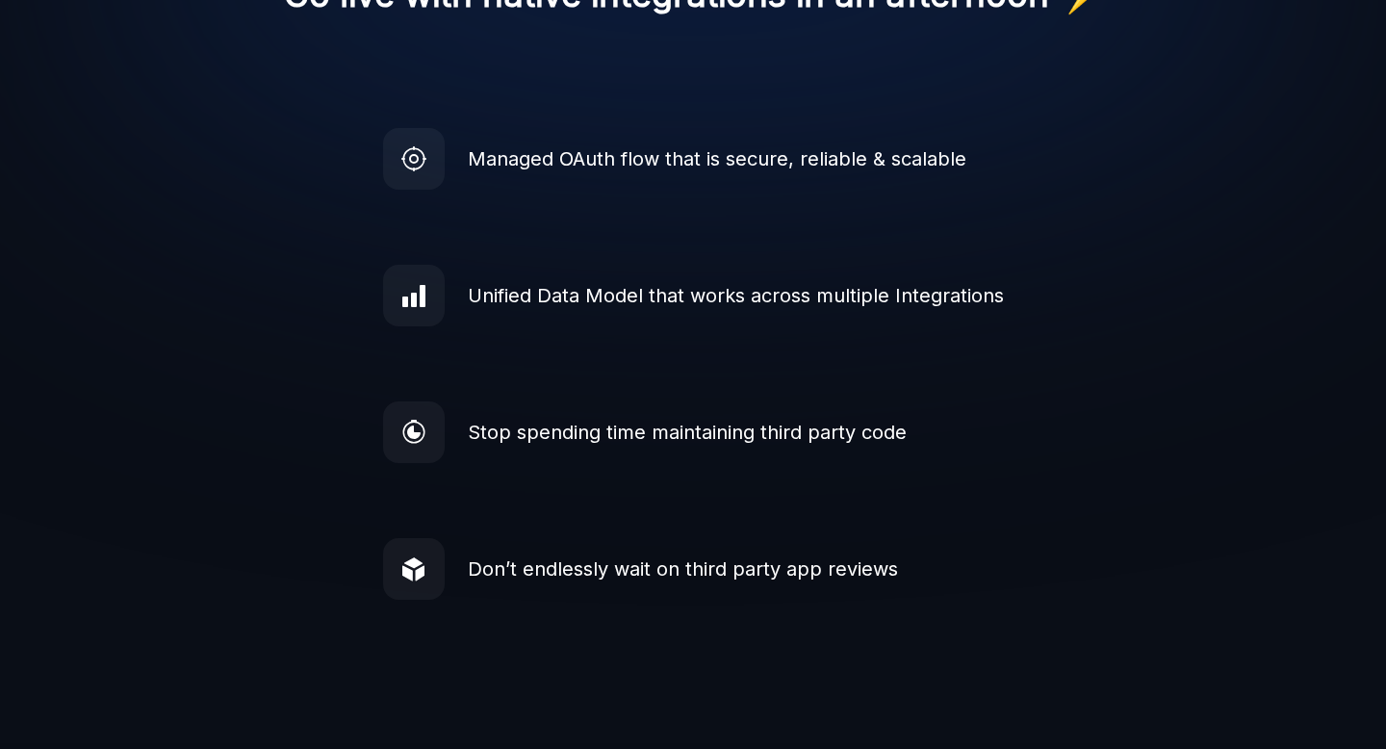  What do you see at coordinates (717, 159) in the screenshot?
I see `div: Managed OAuth flow that is secure, reliable & scalable` at bounding box center [717, 159].